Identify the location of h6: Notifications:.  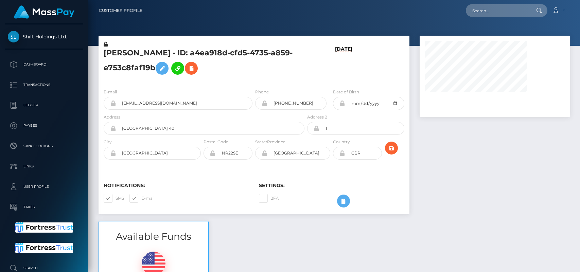
(176, 185).